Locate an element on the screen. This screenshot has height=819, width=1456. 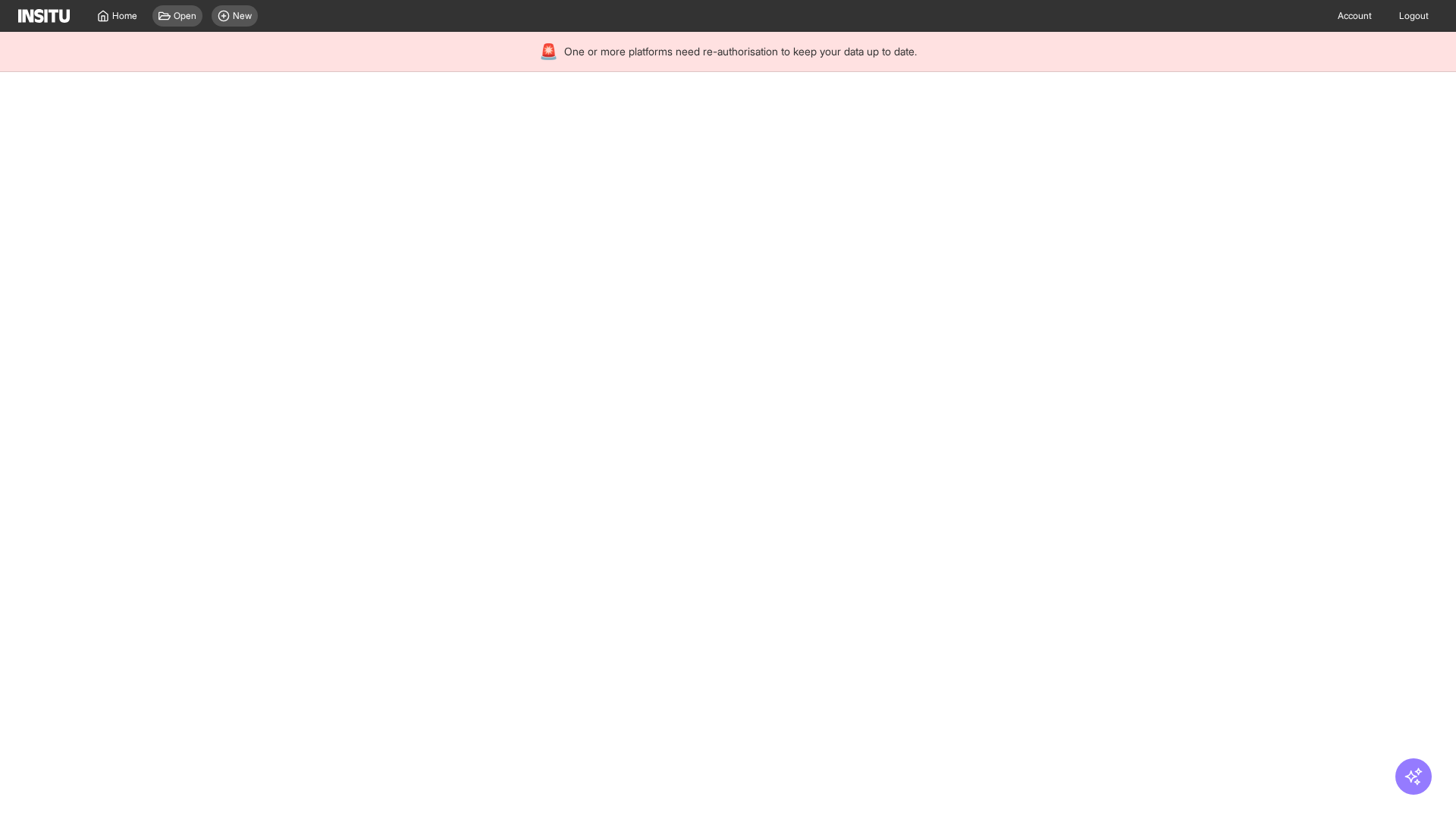
span: Open is located at coordinates (185, 16).